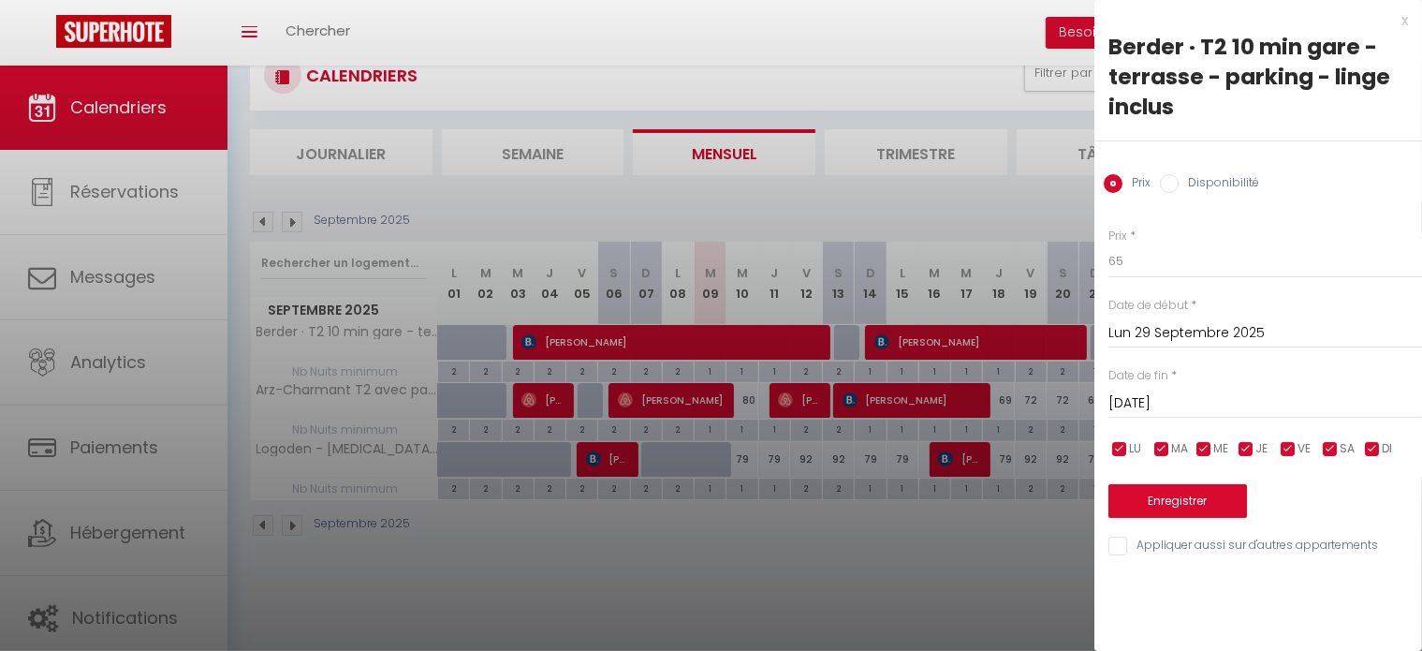 This screenshot has height=651, width=1422. I want to click on label: Date de fin, so click(1138, 375).